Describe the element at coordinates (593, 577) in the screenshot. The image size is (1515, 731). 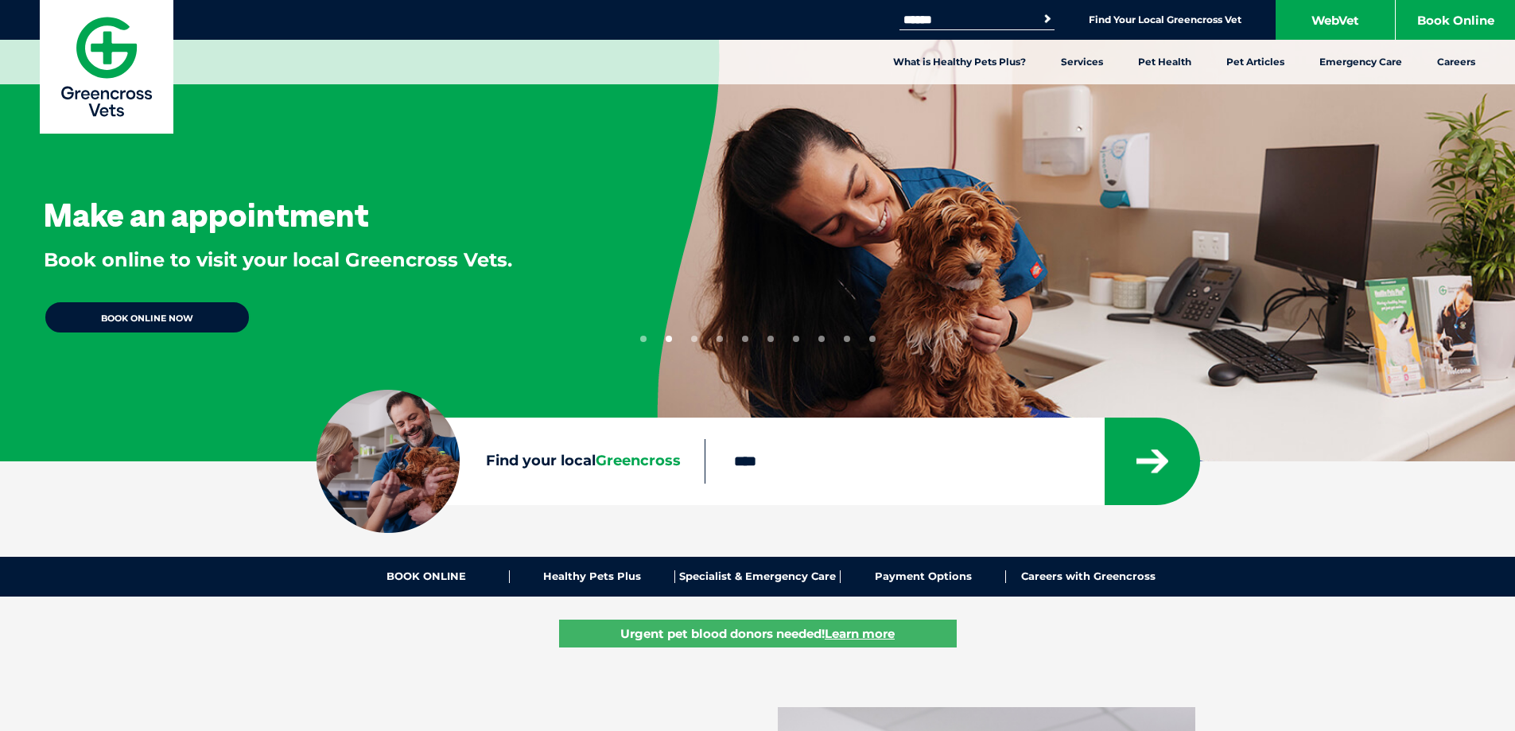
I see `a: Healthy Pets Plus` at that location.